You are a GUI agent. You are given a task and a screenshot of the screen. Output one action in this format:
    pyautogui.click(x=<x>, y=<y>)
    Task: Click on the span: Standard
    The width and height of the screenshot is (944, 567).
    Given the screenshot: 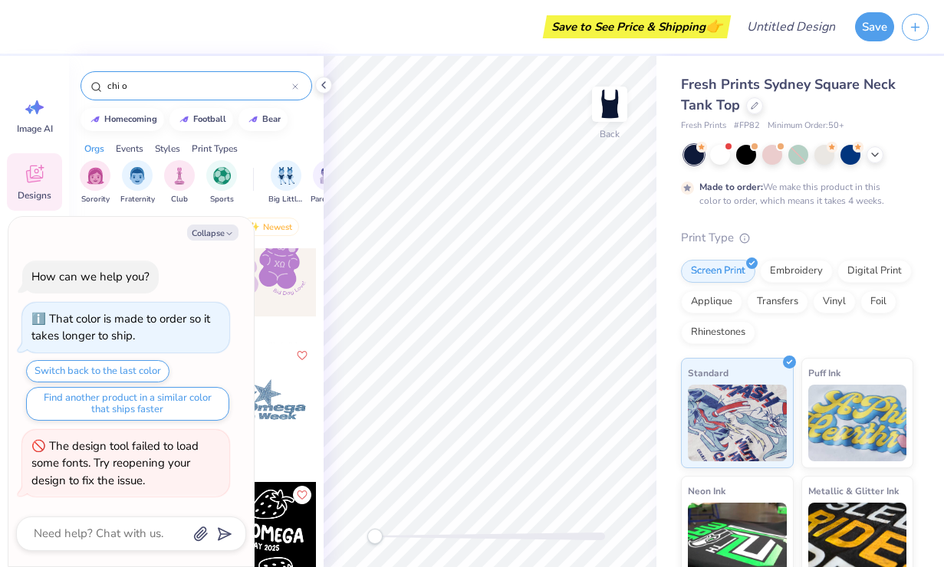 What is the action you would take?
    pyautogui.click(x=708, y=373)
    